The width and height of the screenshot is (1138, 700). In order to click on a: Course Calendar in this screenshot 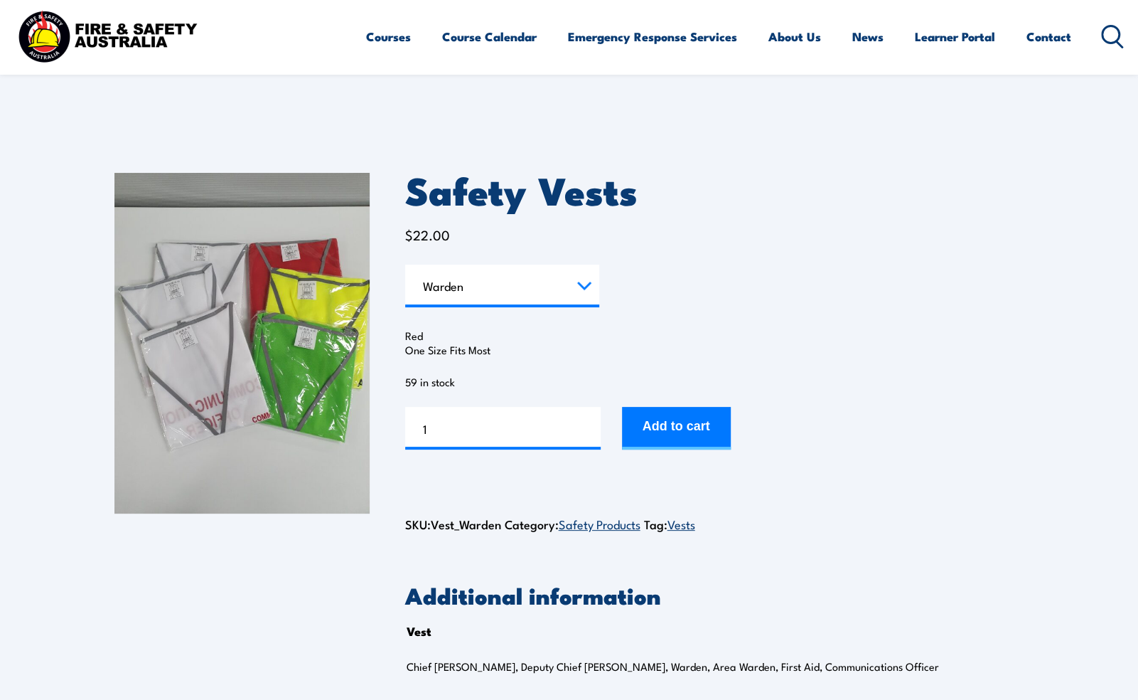, I will do `click(489, 36)`.